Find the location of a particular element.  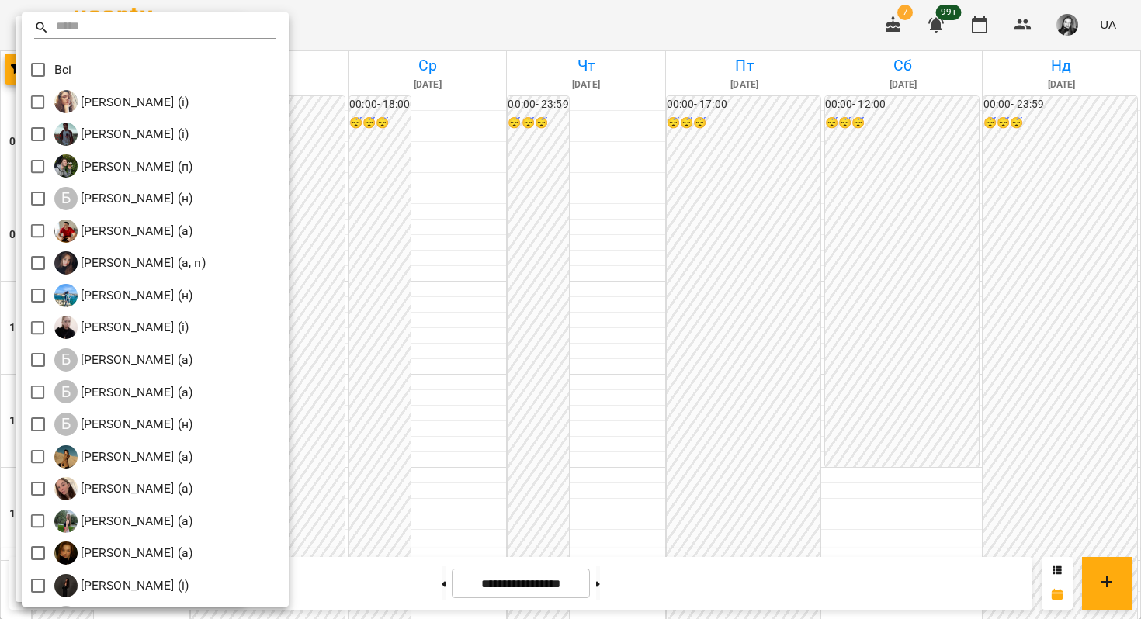

div: Бабійчук Володимир Дмитрович (п) is located at coordinates (123, 166).